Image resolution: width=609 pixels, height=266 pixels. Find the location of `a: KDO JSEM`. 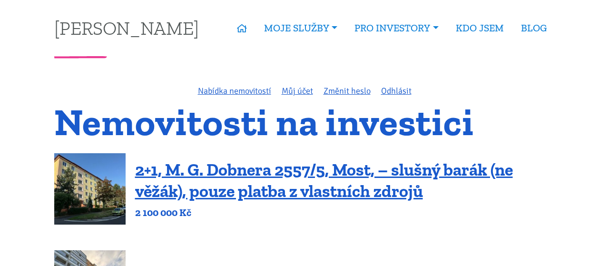

a: KDO JSEM is located at coordinates (480, 28).